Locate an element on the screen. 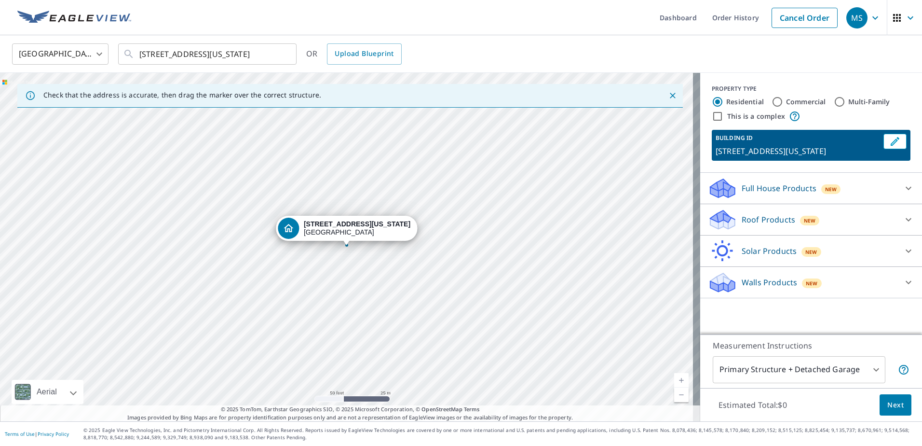 The height and width of the screenshot is (446, 922). a: Current Level 19, Zoom Out is located at coordinates (682, 395).